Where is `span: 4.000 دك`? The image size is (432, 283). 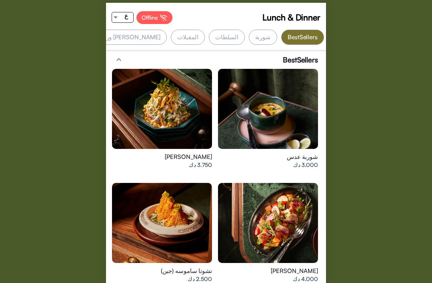 span: 4.000 دك is located at coordinates (305, 279).